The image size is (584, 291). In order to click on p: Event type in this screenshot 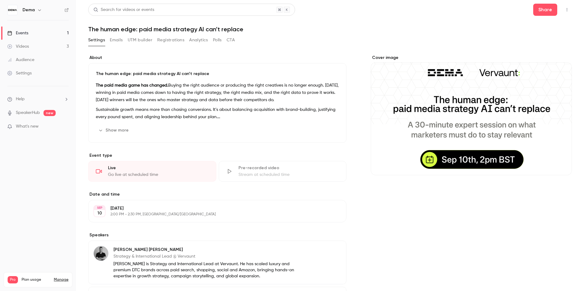, I will do `click(217, 156)`.